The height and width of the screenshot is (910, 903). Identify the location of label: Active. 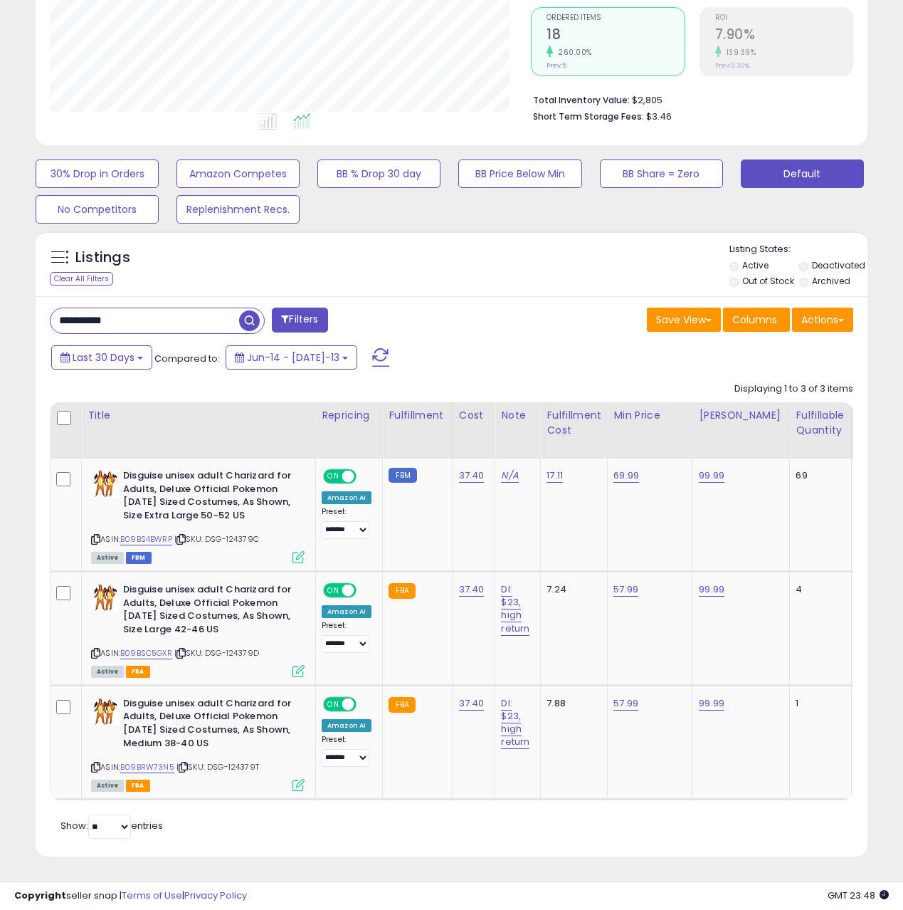
(755, 265).